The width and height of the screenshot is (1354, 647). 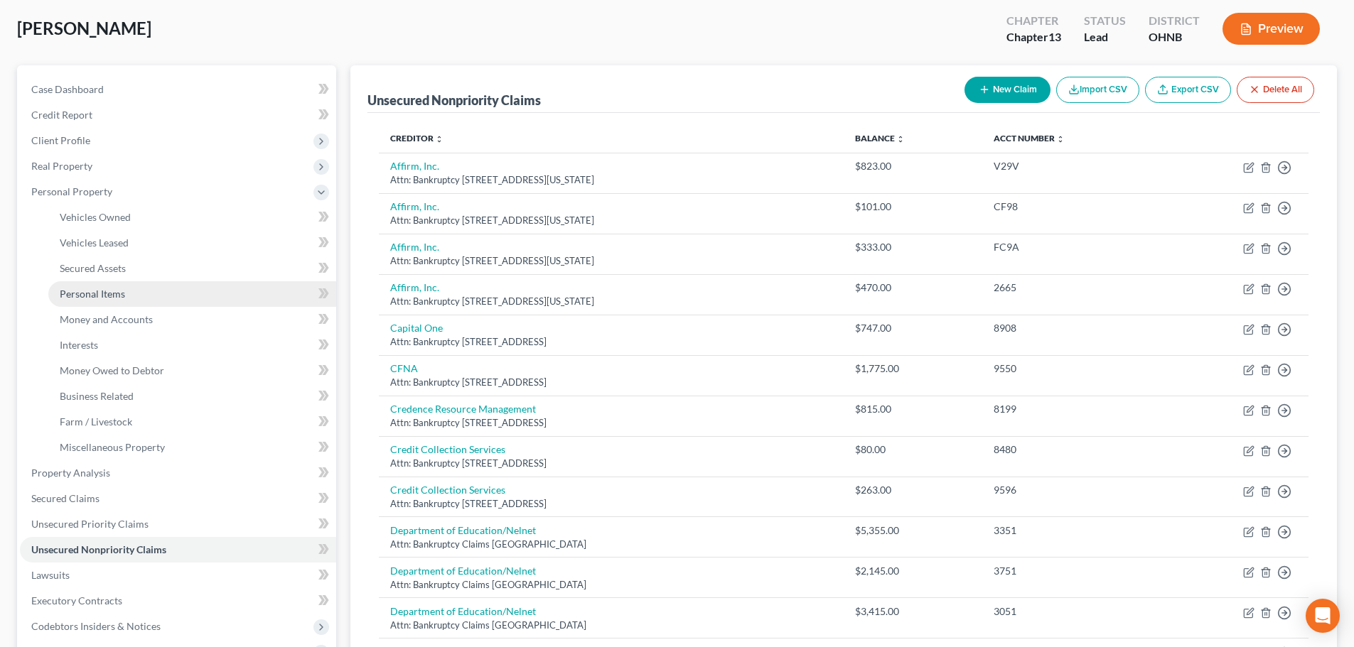 What do you see at coordinates (1007, 90) in the screenshot?
I see `button: New Claim` at bounding box center [1007, 90].